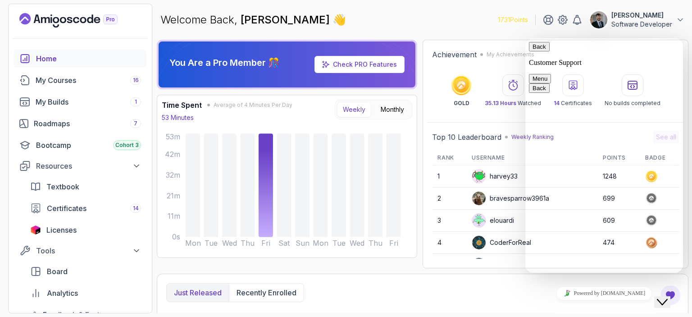 The image size is (692, 317). Describe the element at coordinates (88, 145) in the screenshot. I see `div: Bootcamp` at that location.